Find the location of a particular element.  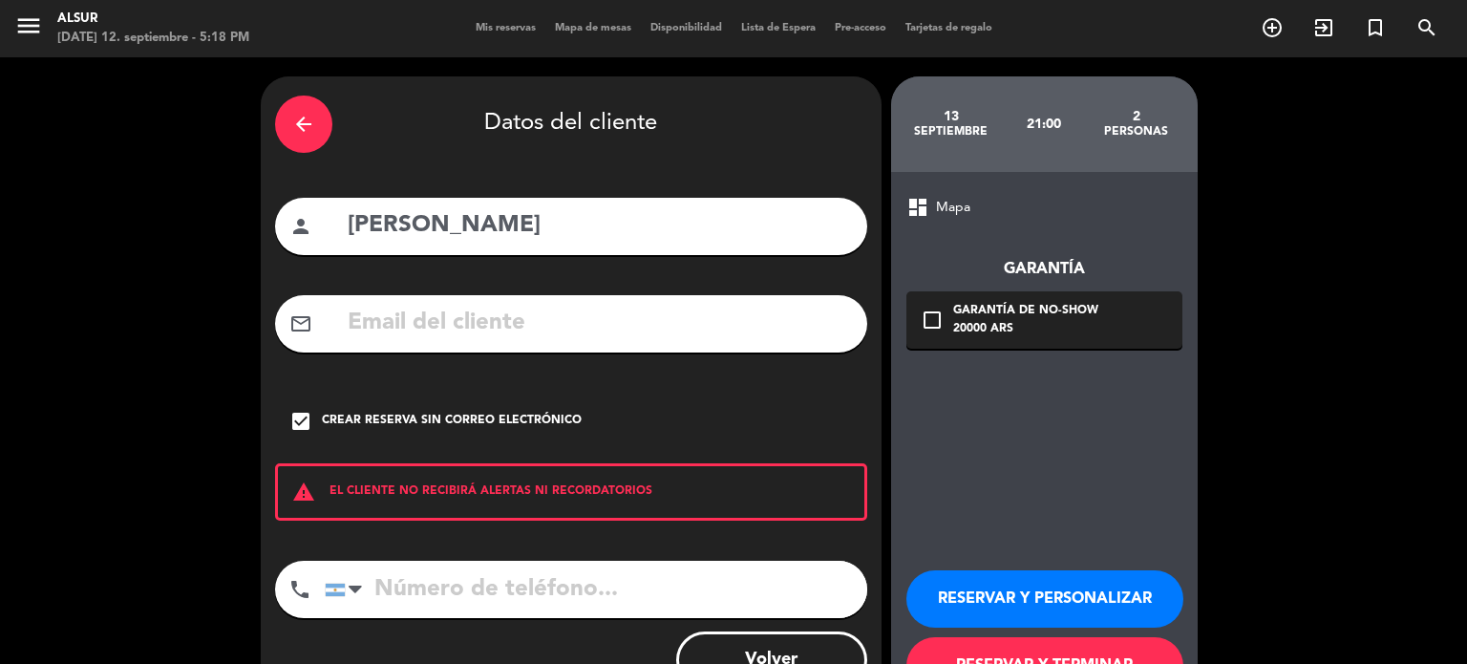

span: Lista de Espera is located at coordinates (778, 28).